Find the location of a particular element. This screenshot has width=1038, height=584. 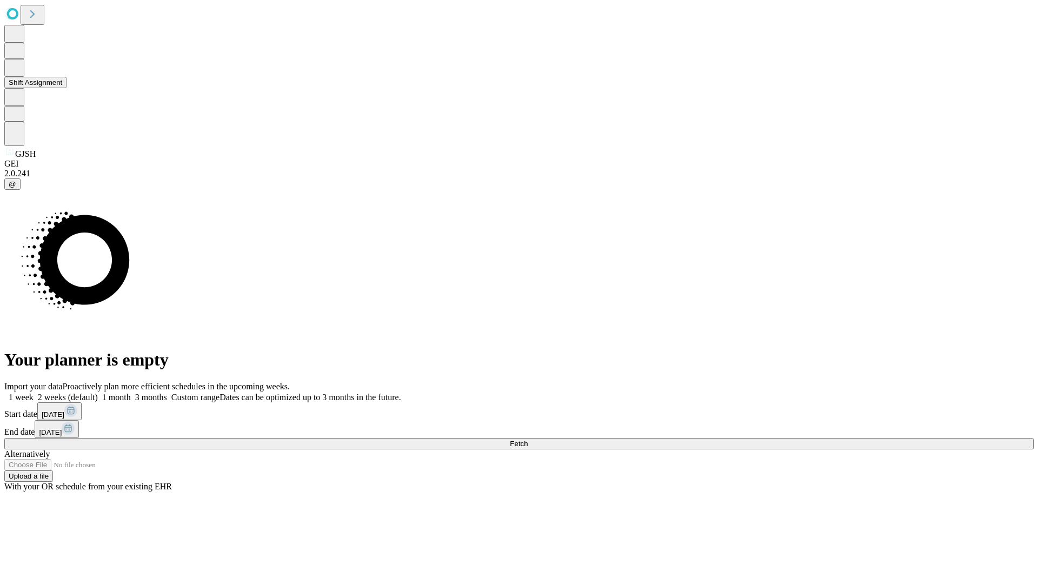

span: 1 month is located at coordinates (116, 397).